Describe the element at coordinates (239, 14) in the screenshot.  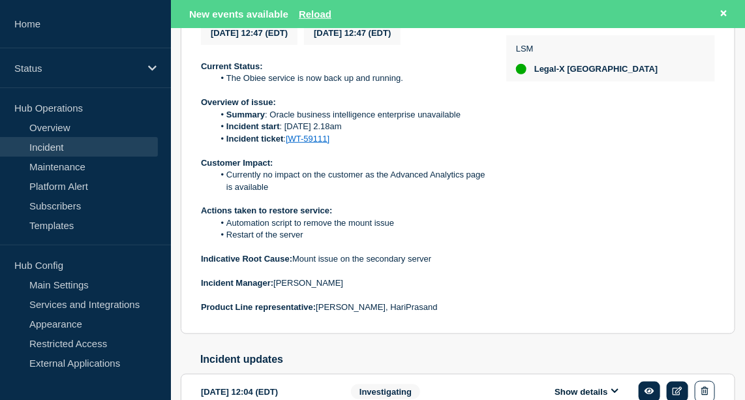
I see `span: New events available` at that location.